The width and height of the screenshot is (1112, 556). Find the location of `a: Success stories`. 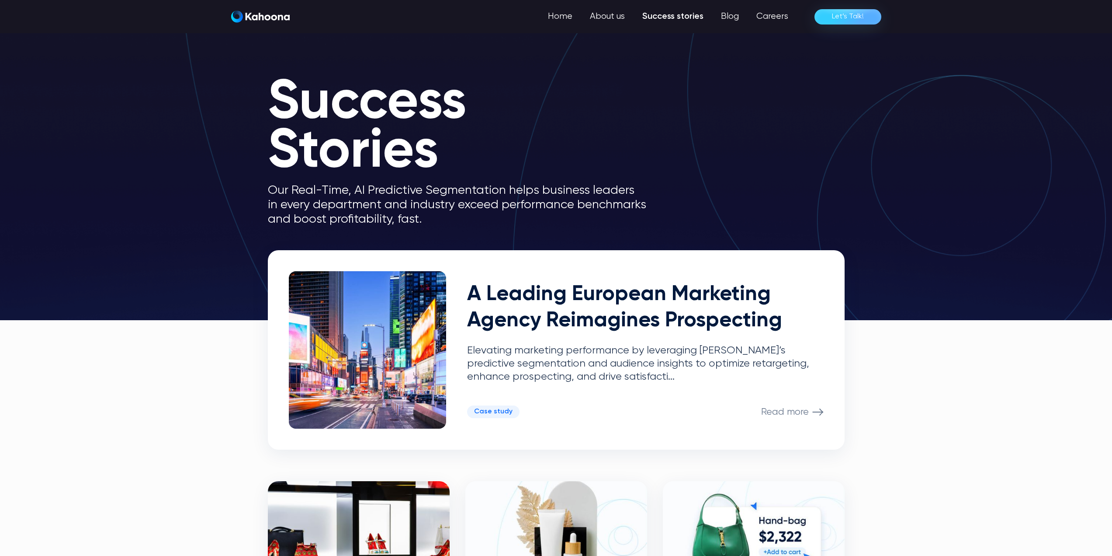

a: Success stories is located at coordinates (673, 17).